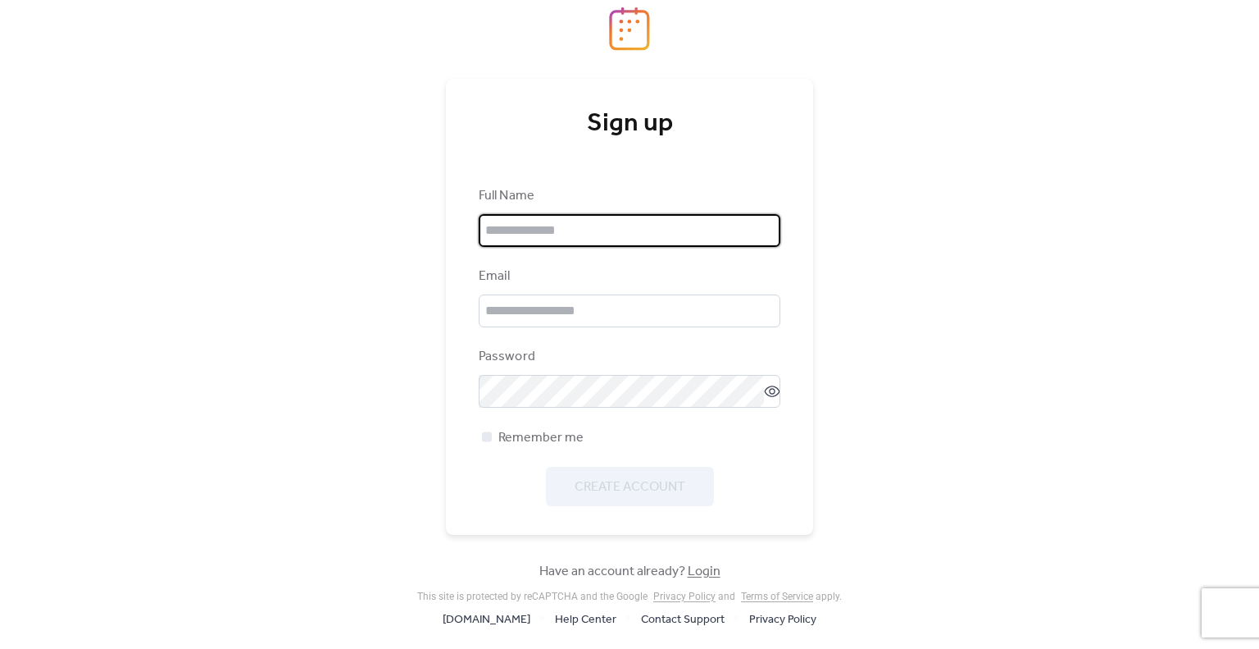 The width and height of the screenshot is (1259, 649). Describe the element at coordinates (630, 124) in the screenshot. I see `div: Sign up` at that location.